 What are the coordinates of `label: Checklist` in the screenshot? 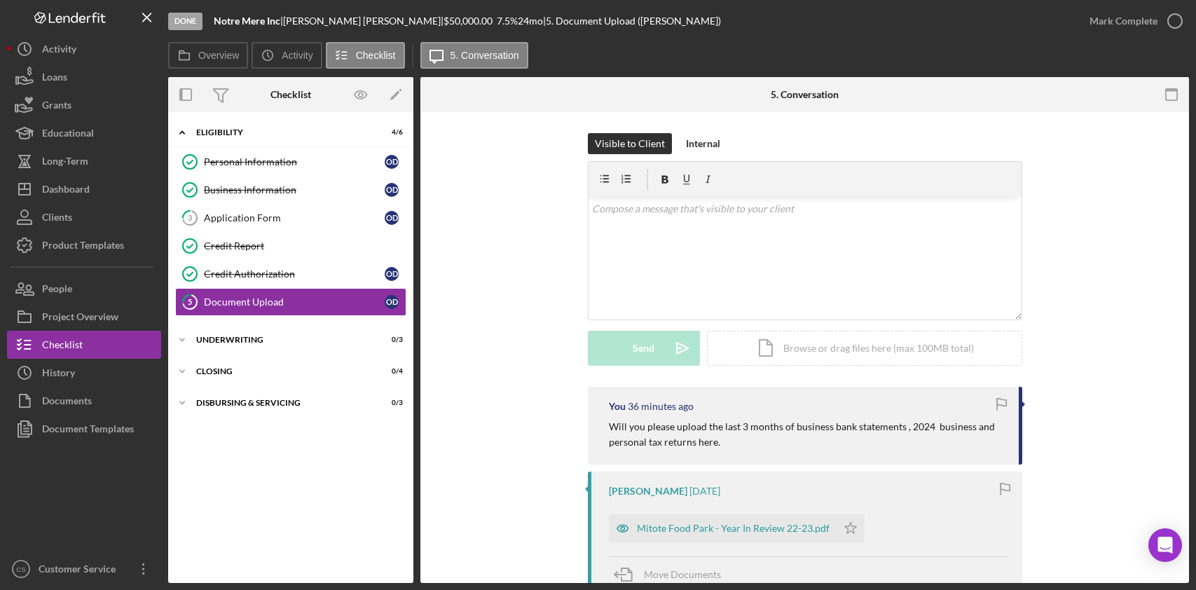 It's located at (375, 55).